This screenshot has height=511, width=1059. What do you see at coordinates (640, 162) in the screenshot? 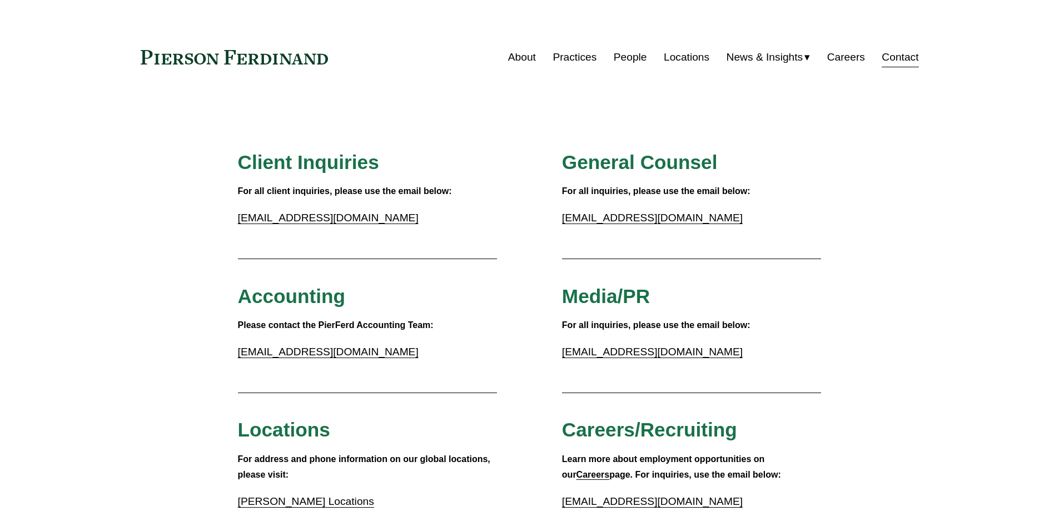
I see `span: General Counsel` at bounding box center [640, 162].